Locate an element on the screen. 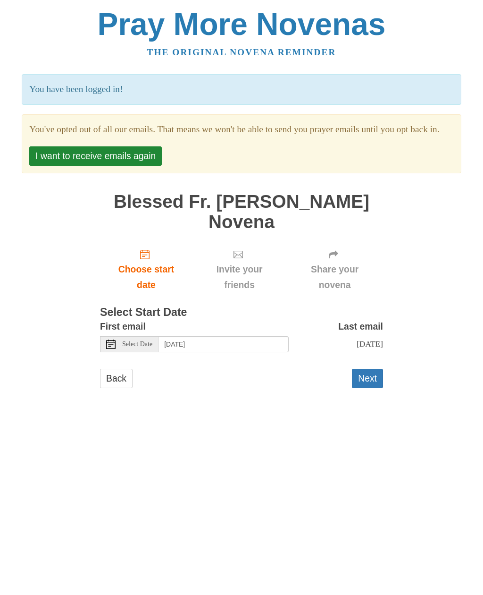 The width and height of the screenshot is (483, 595). a: Choose start date is located at coordinates (146, 269).